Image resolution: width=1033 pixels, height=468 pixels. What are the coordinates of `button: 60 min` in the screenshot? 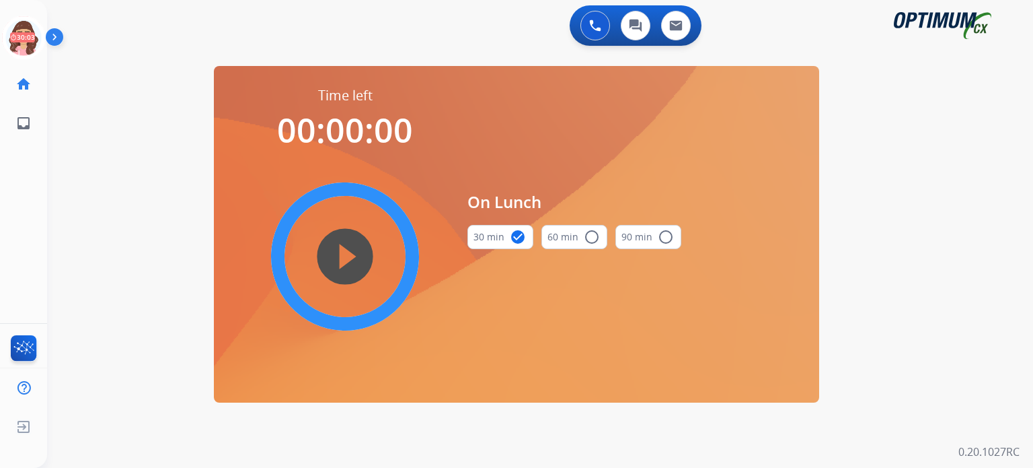 It's located at (575, 237).